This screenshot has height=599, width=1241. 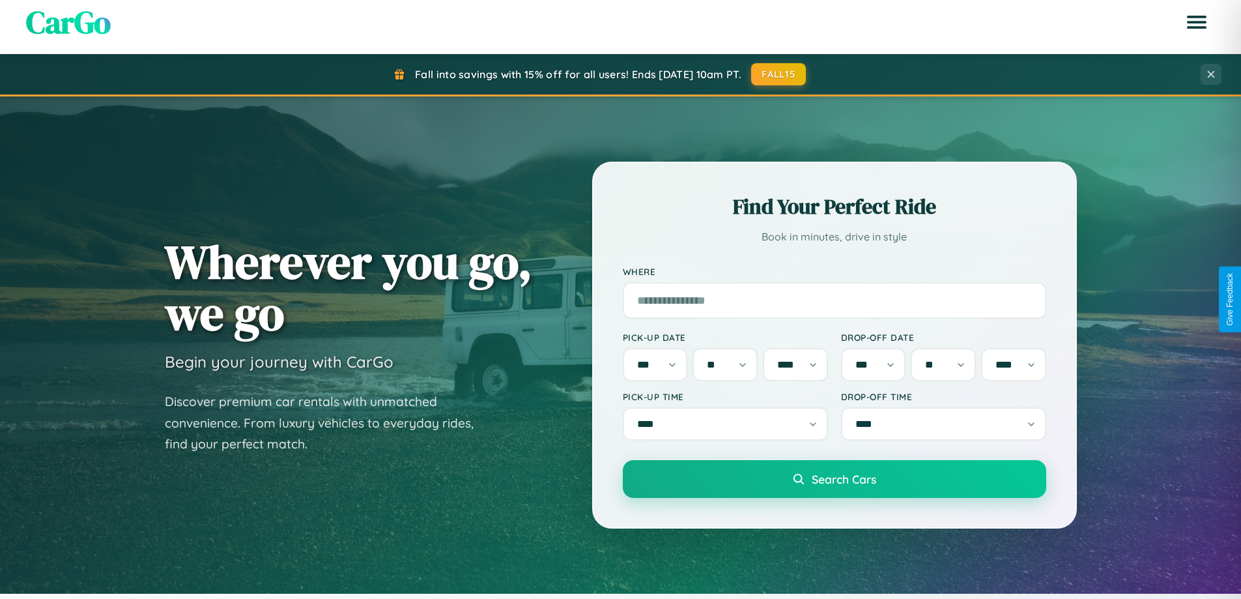 I want to click on label: Pick-up Time, so click(x=725, y=396).